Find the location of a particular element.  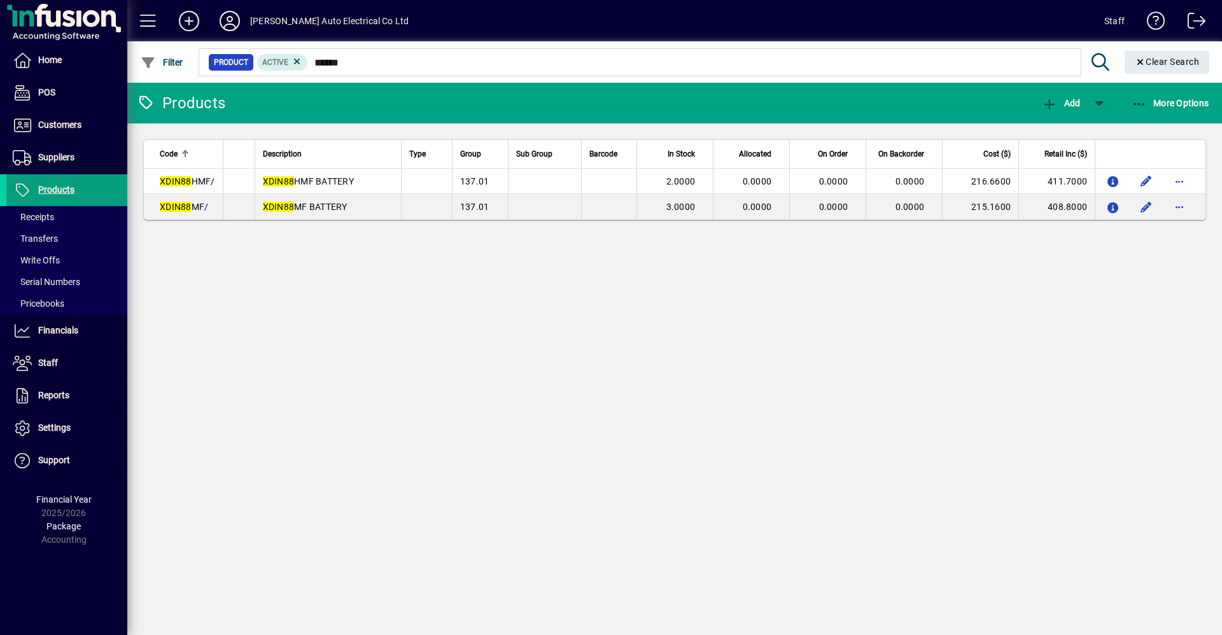

span: On Backorder is located at coordinates (902, 154).